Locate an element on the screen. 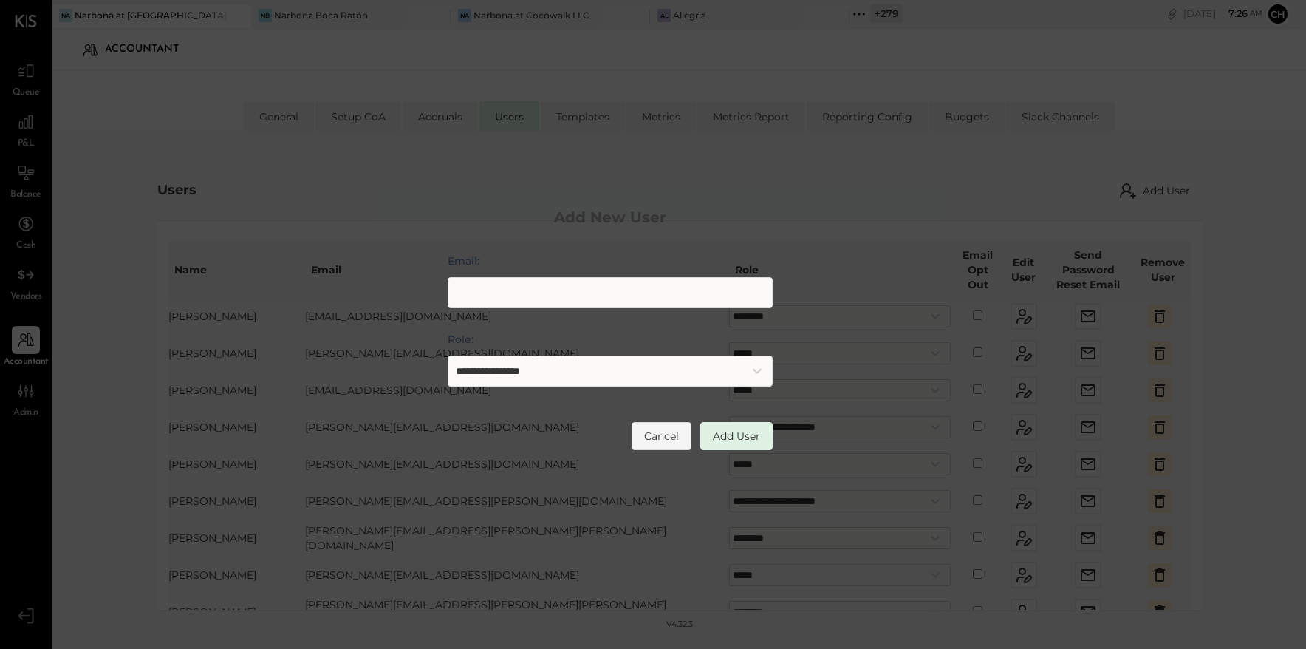 This screenshot has height=649, width=1306. button: Cancel is located at coordinates (661, 436).